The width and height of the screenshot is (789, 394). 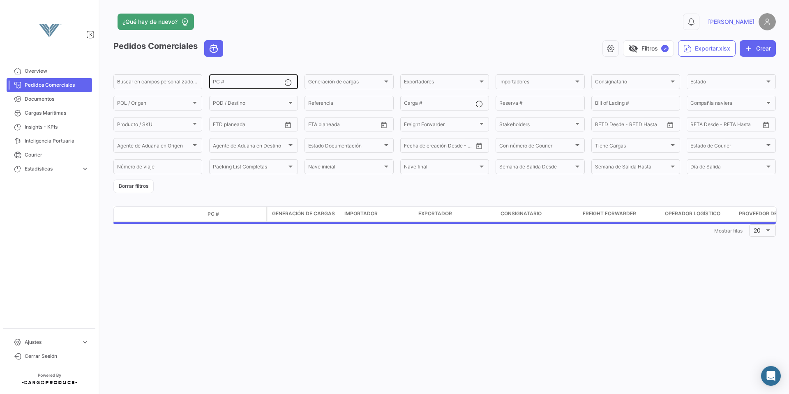 What do you see at coordinates (727, 83) in the screenshot?
I see `span: Estado` at bounding box center [727, 83].